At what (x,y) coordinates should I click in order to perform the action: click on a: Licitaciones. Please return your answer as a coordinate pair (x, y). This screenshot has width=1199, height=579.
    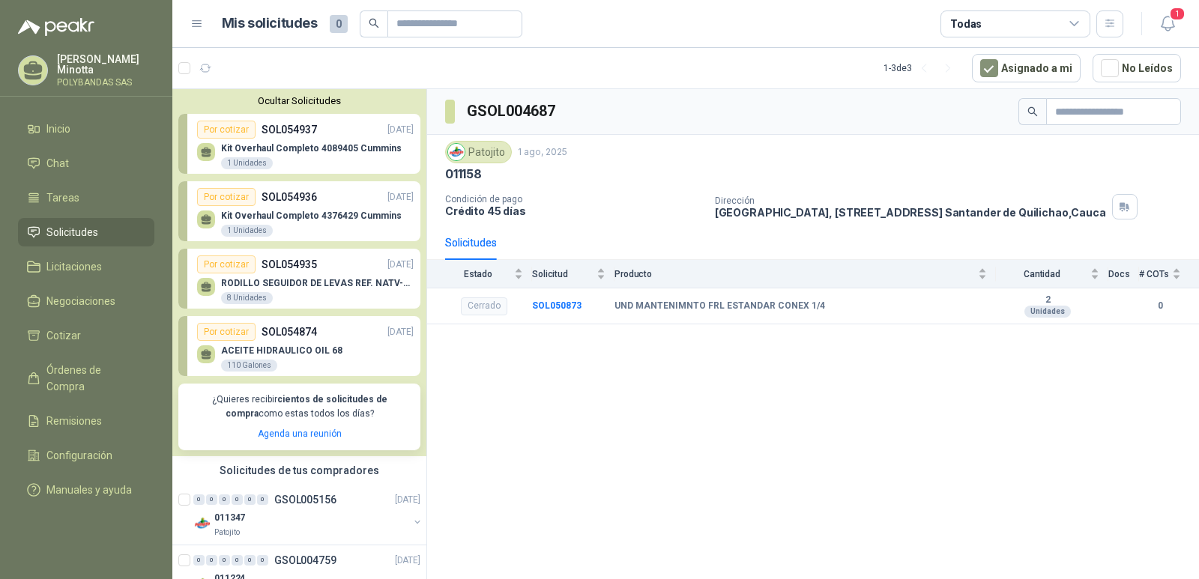
    Looking at the image, I should click on (86, 267).